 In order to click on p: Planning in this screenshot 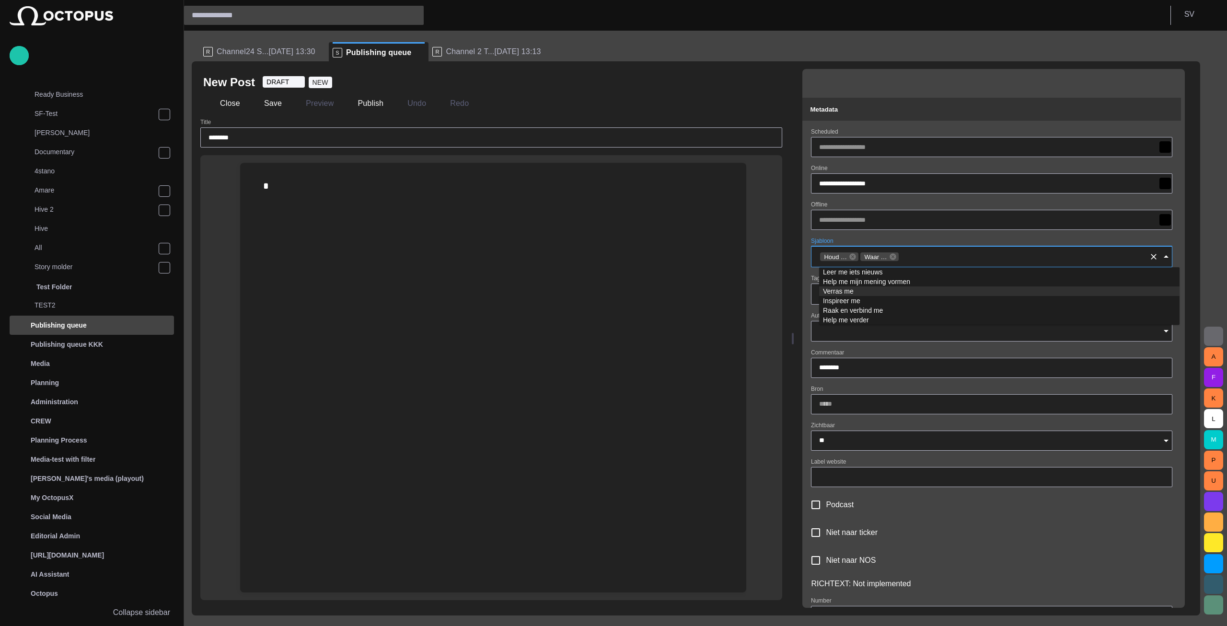, I will do `click(45, 383)`.